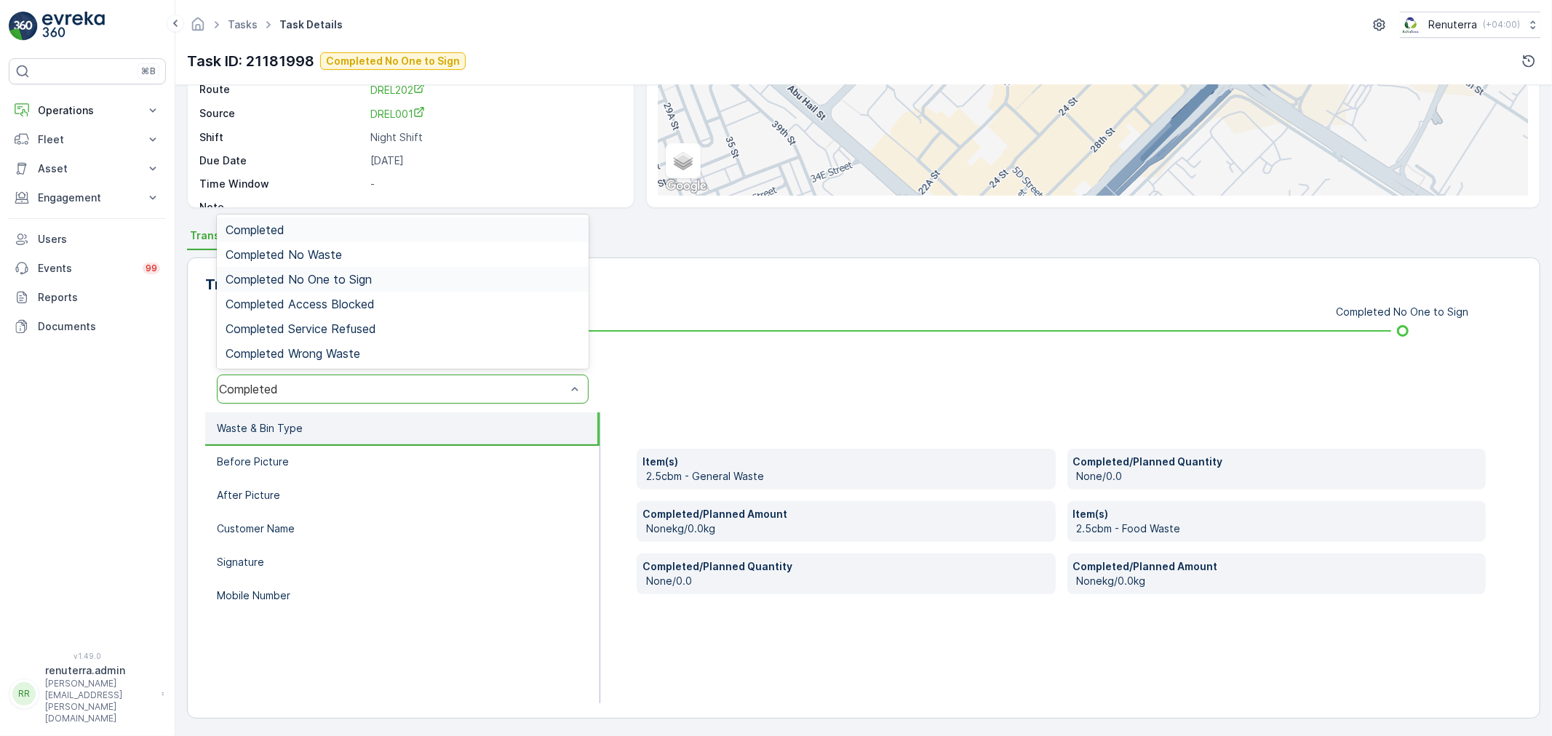 This screenshot has width=1552, height=736. I want to click on p: Route, so click(282, 89).